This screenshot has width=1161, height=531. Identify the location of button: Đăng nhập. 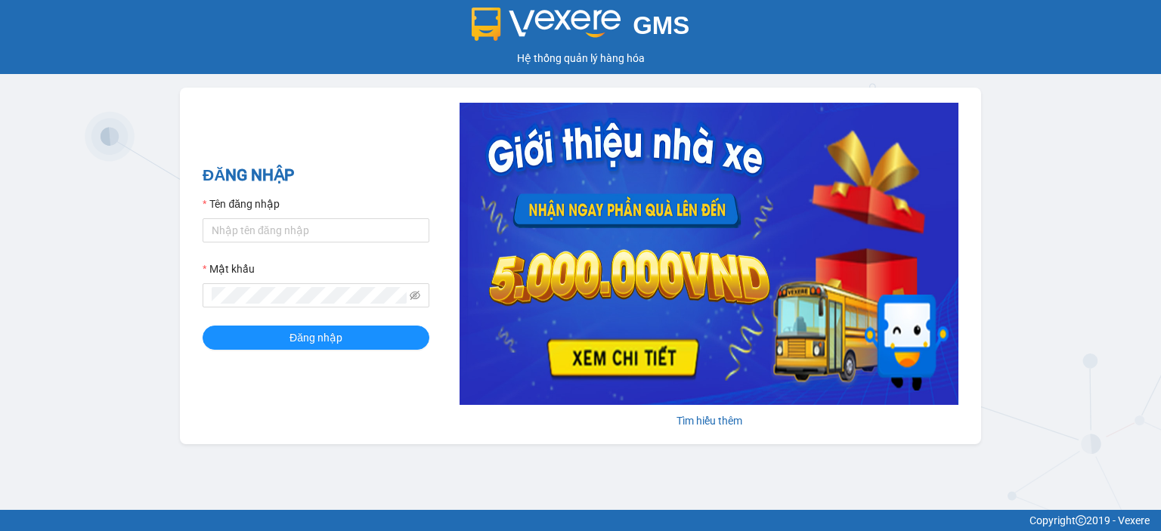
(316, 338).